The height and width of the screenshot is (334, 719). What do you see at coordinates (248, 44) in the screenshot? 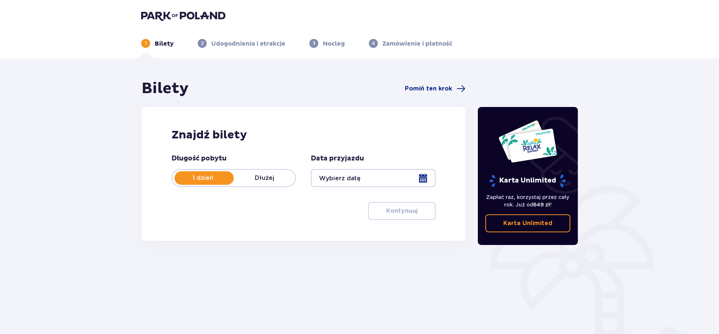
I see `p: Udogodnienia i atrakcje` at bounding box center [248, 44].